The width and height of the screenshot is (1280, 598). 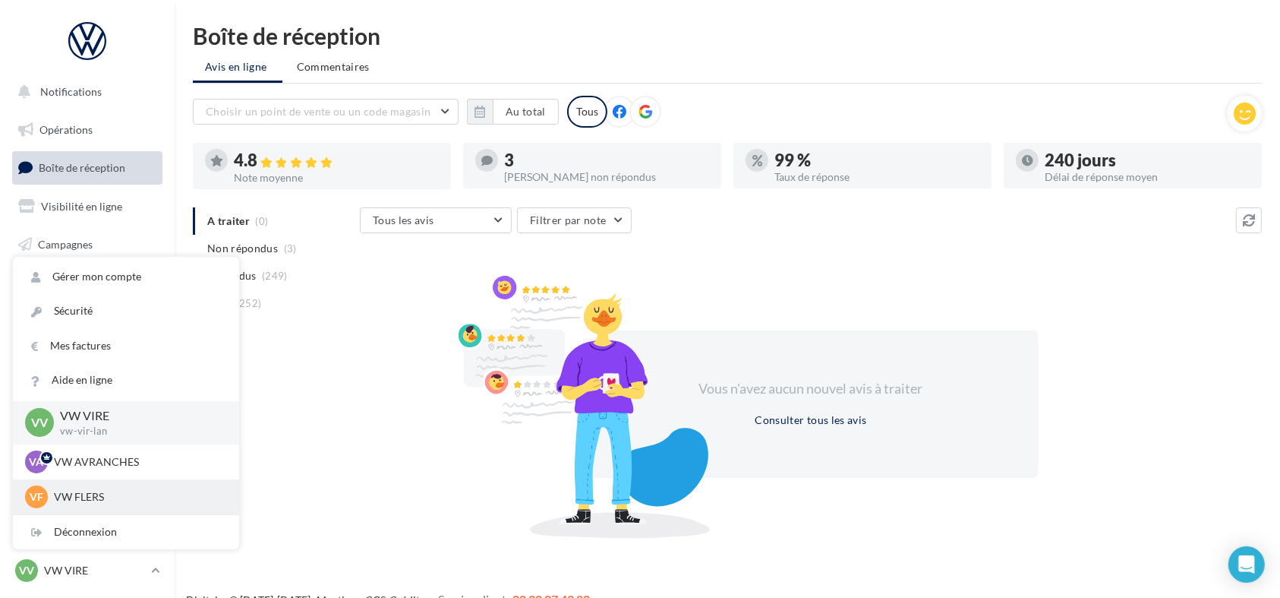 I want to click on span: (249), so click(x=275, y=276).